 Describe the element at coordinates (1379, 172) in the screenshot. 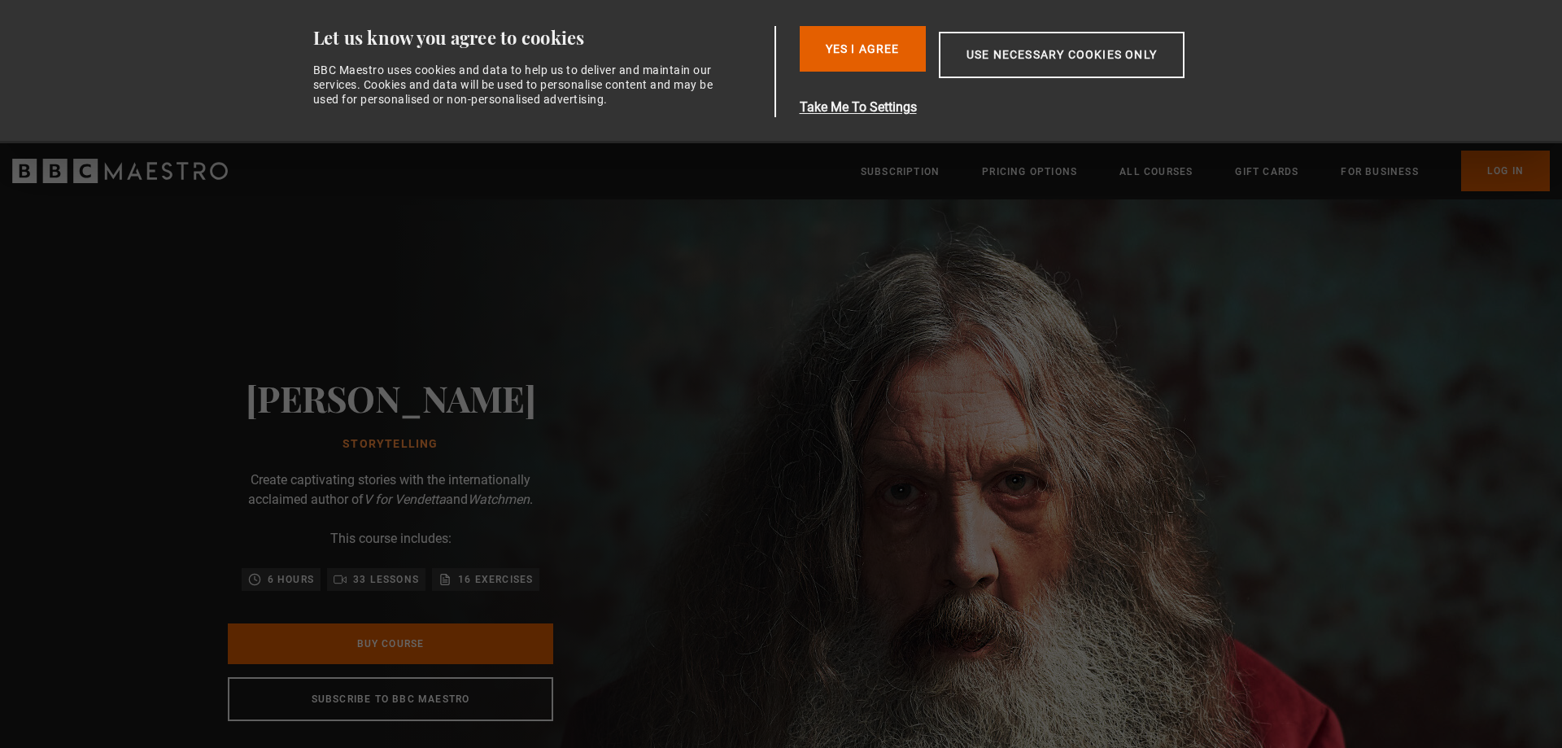

I see `a: For business` at that location.